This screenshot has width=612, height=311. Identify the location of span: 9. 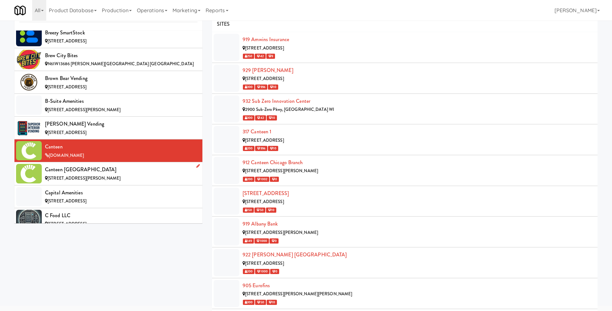
(271, 56).